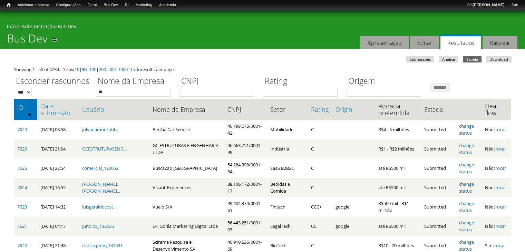 This screenshot has height=252, width=525. Describe the element at coordinates (167, 5) in the screenshot. I see `a: Academia` at that location.